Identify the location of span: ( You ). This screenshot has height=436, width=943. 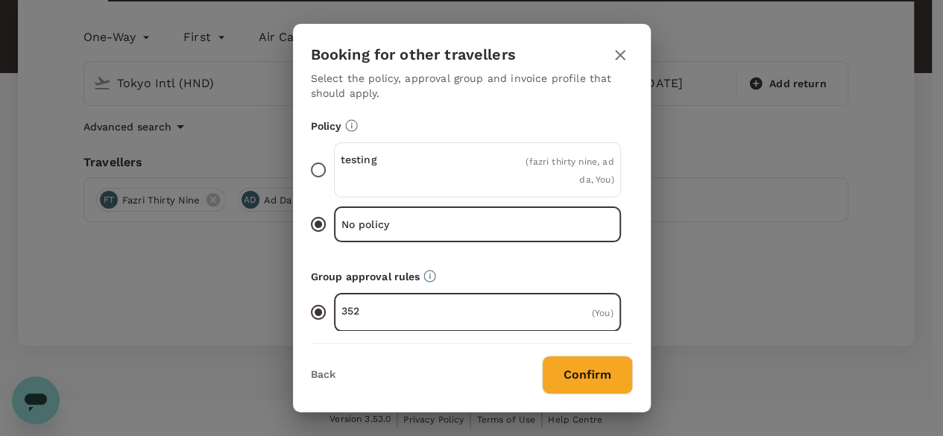
(603, 313).